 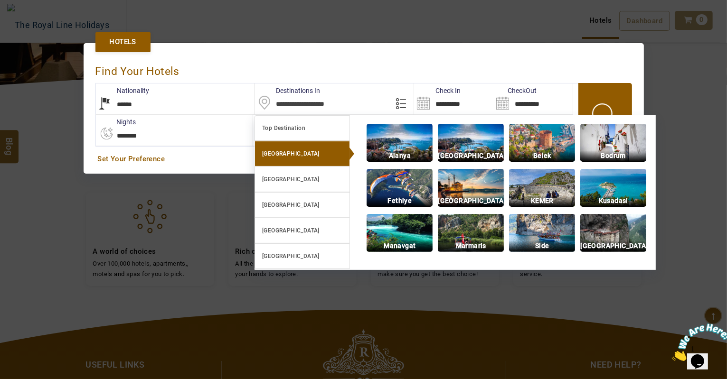 I want to click on label: Rooms, so click(x=274, y=122).